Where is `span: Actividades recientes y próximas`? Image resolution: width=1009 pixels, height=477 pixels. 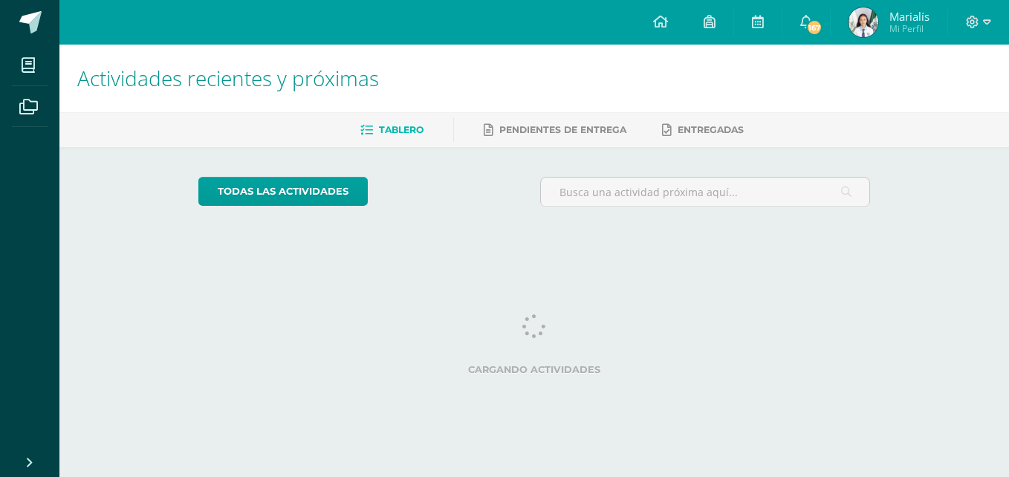 span: Actividades recientes y próximas is located at coordinates (228, 78).